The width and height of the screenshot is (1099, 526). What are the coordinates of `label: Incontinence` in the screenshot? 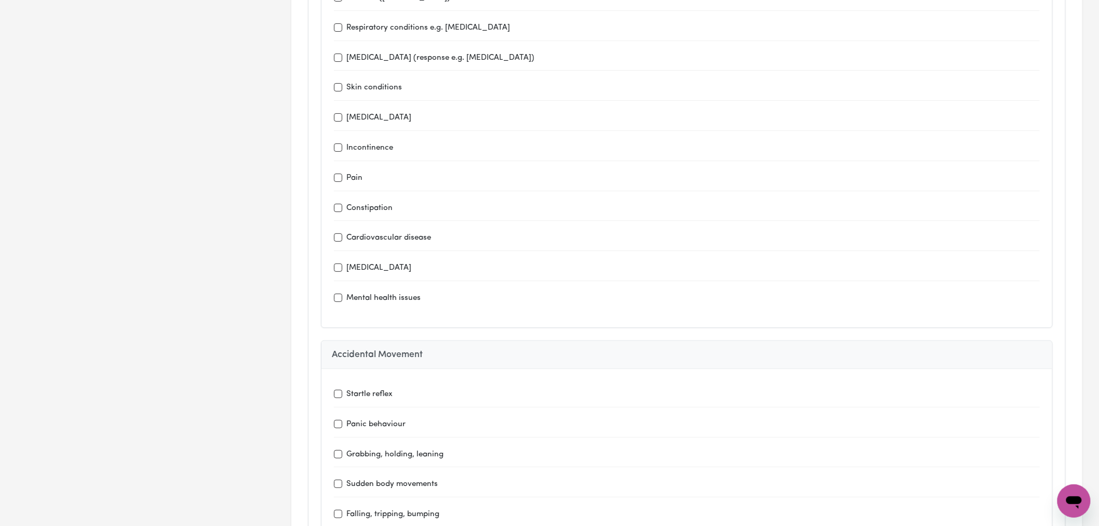 It's located at (370, 148).